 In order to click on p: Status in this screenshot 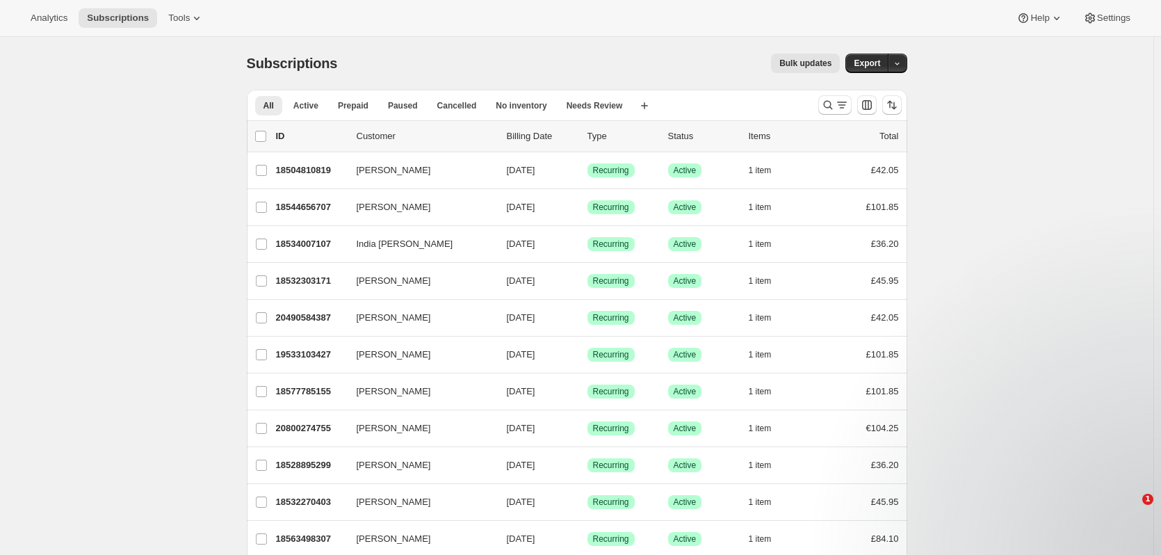, I will do `click(703, 136)`.